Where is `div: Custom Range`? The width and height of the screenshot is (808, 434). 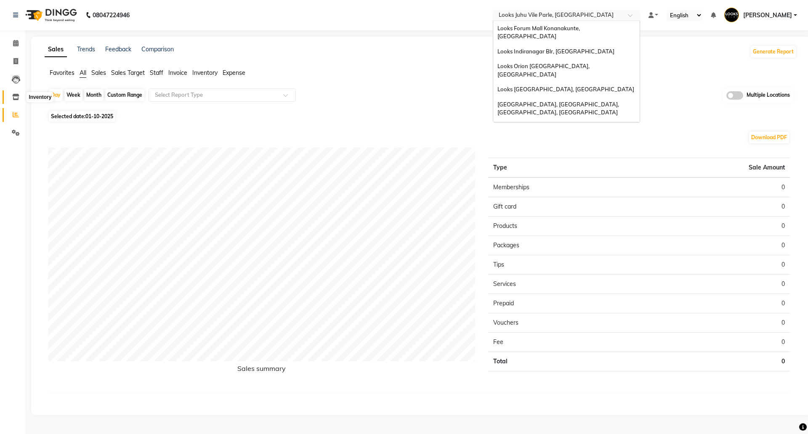 div: Custom Range is located at coordinates (125, 95).